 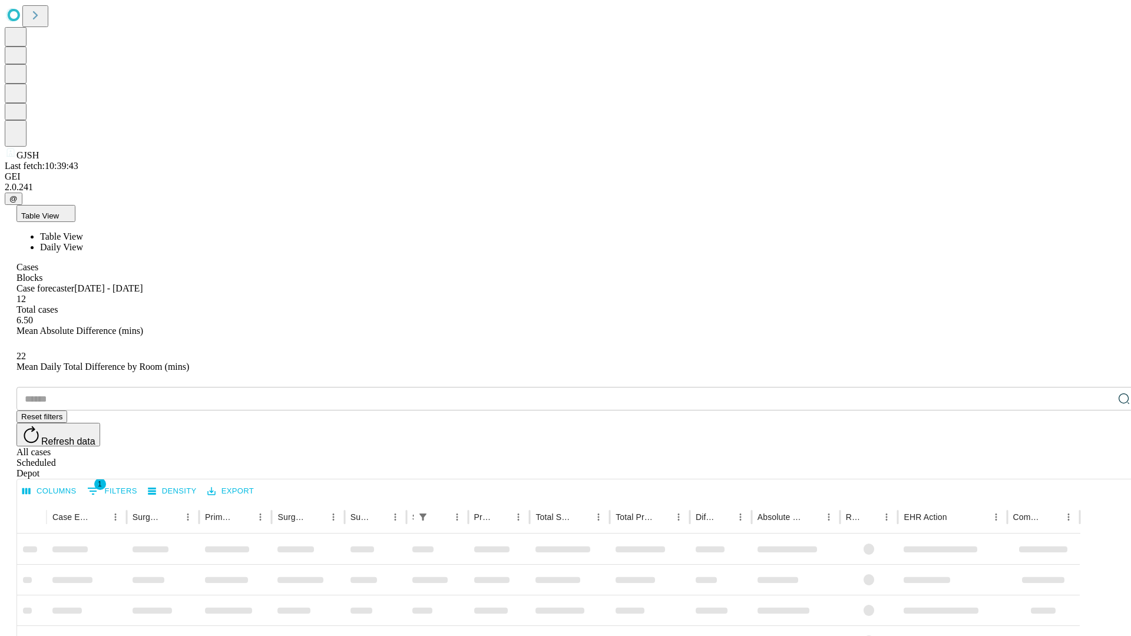 I want to click on div: Total Scheduled Duration, so click(x=554, y=517).